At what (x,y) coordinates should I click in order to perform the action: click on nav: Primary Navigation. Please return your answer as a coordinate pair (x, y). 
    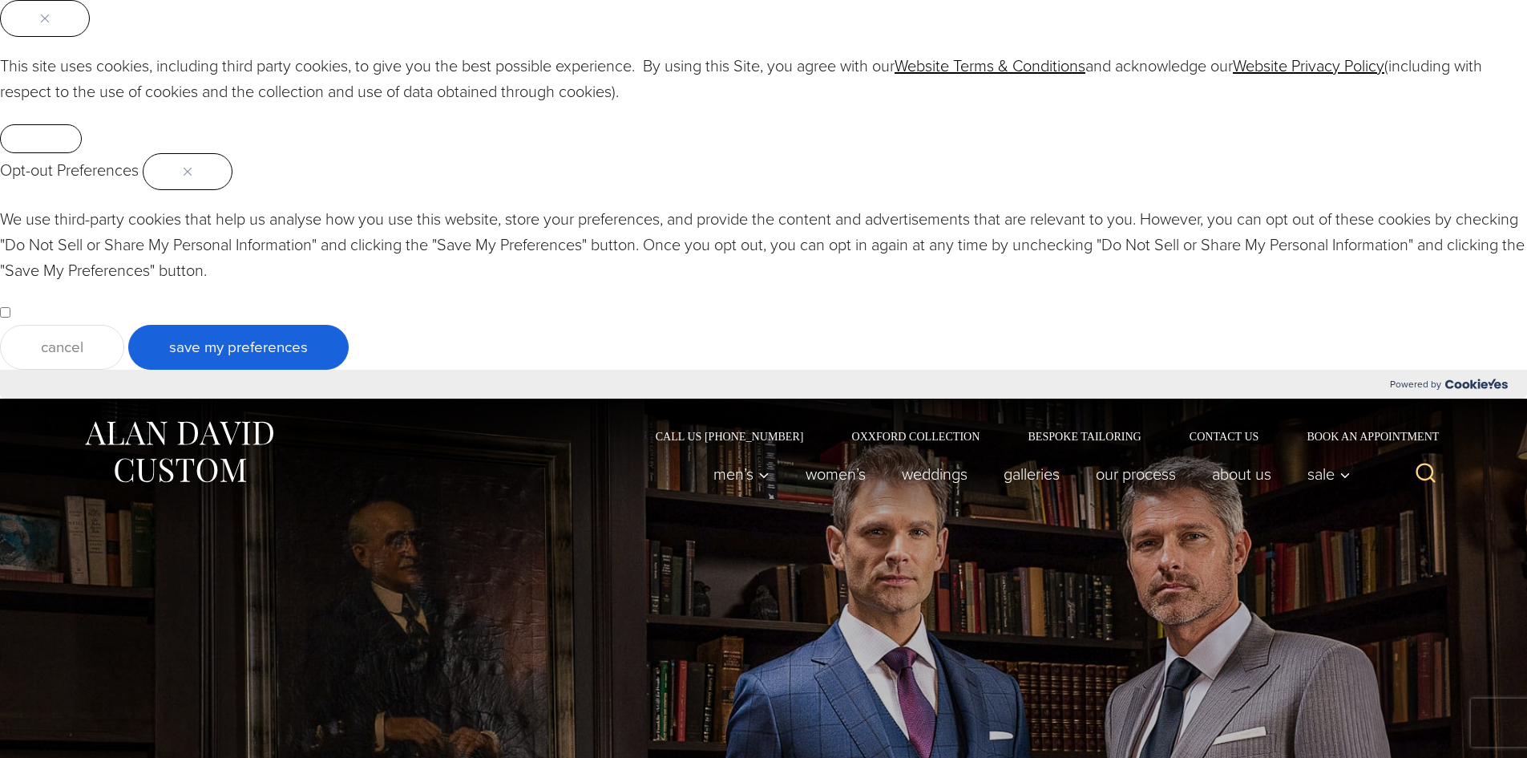
    Looking at the image, I should click on (1027, 474).